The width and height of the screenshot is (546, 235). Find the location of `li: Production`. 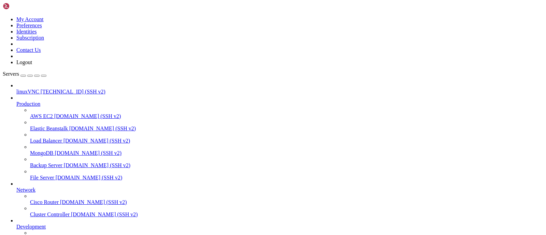

li: Production is located at coordinates (280, 138).